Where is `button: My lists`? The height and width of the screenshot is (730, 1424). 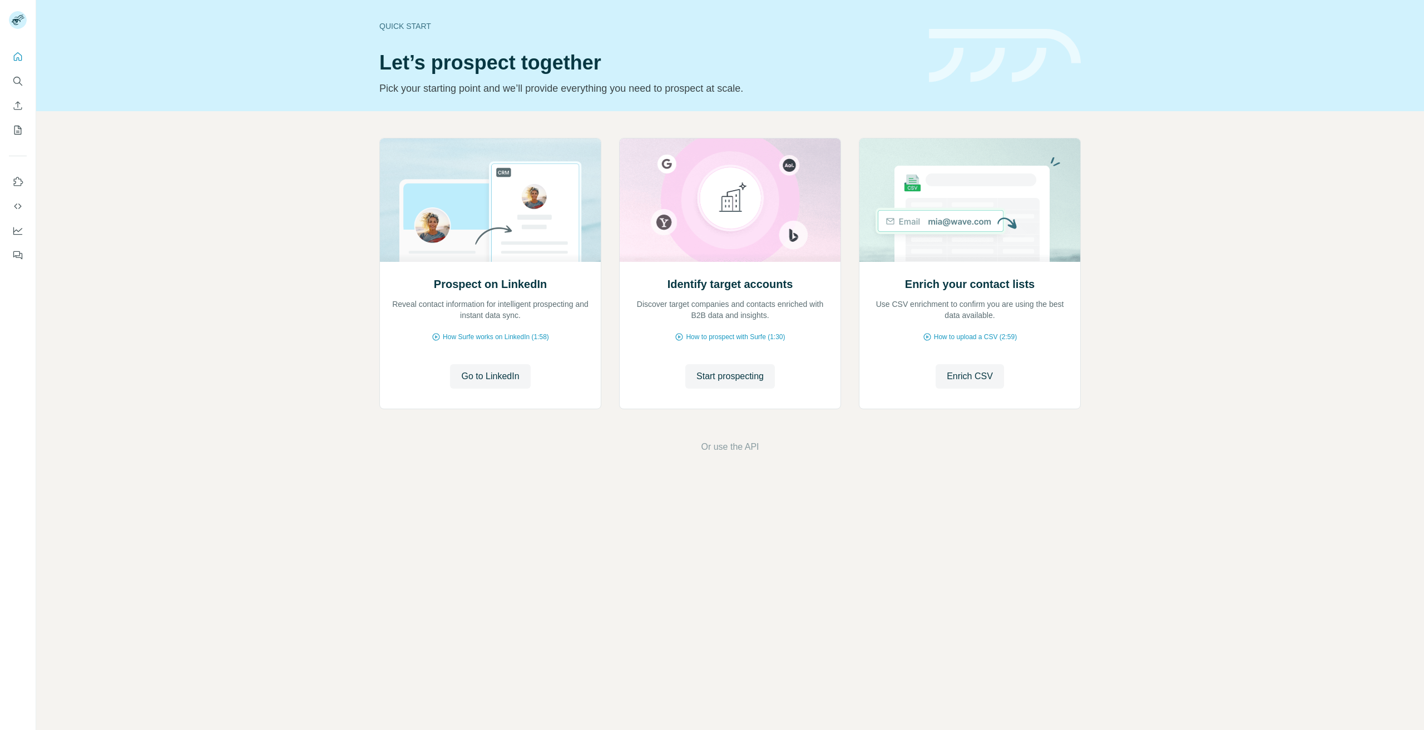
button: My lists is located at coordinates (18, 130).